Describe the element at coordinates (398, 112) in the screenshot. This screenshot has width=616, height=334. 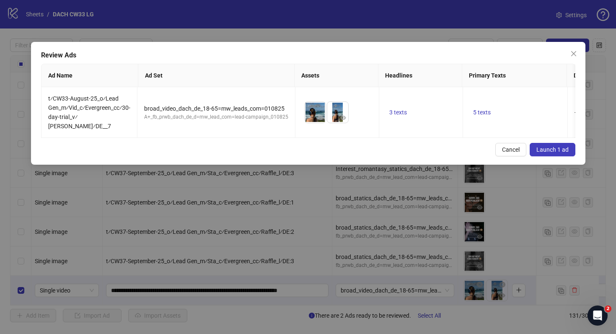
I see `button: 3 texts` at that location.